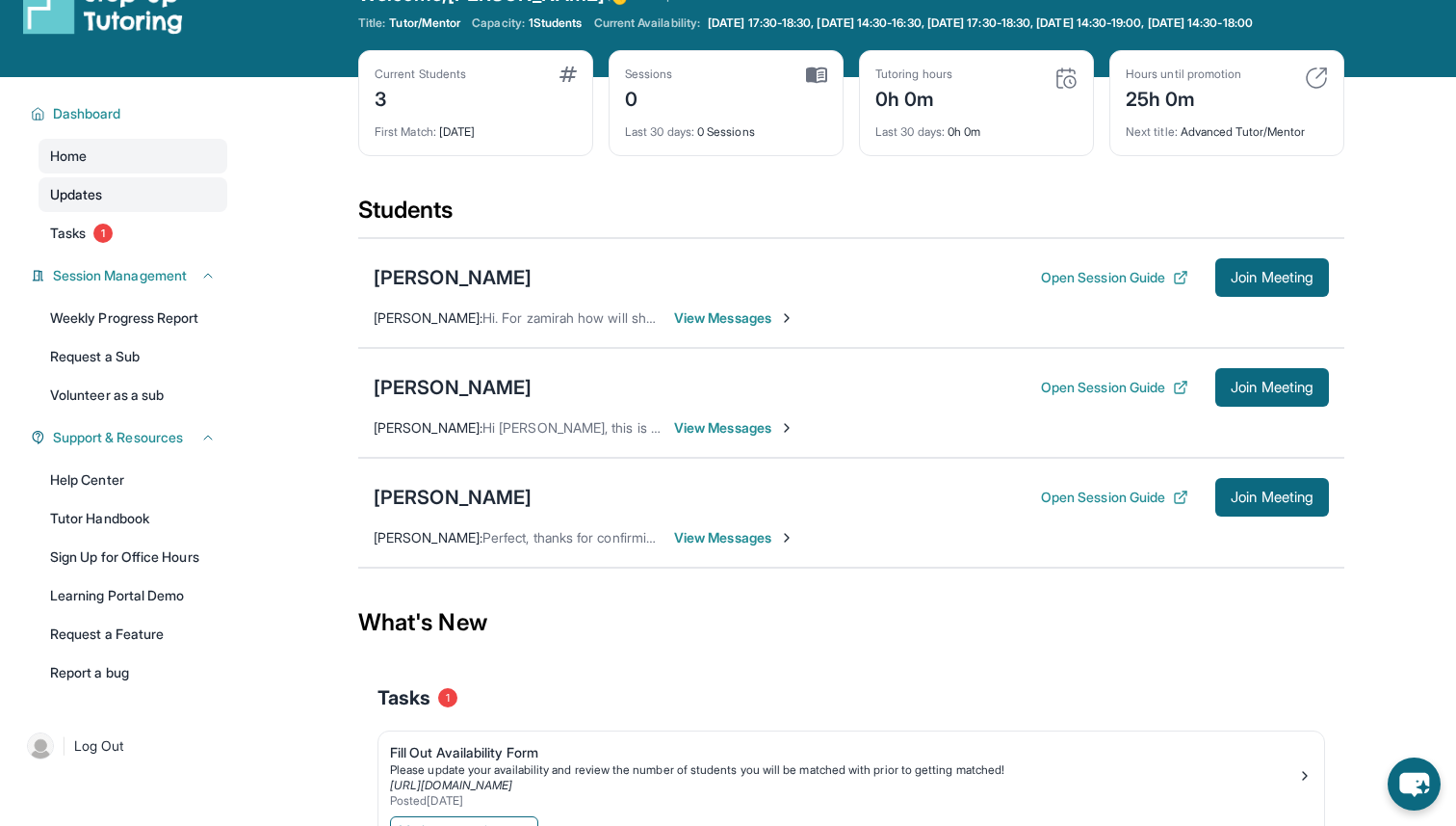 The image size is (1456, 826). Describe the element at coordinates (726, 127) in the screenshot. I see `div: 0 Sessions` at that location.